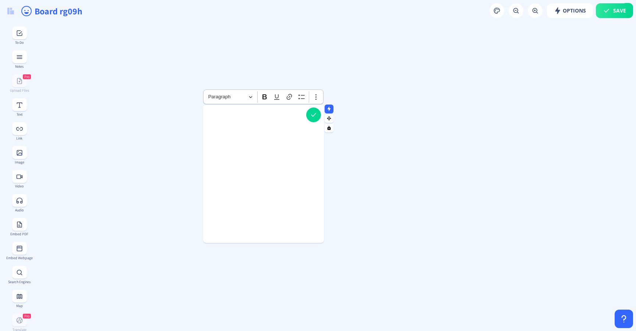 This screenshot has width=636, height=331. I want to click on span: Options, so click(569, 11).